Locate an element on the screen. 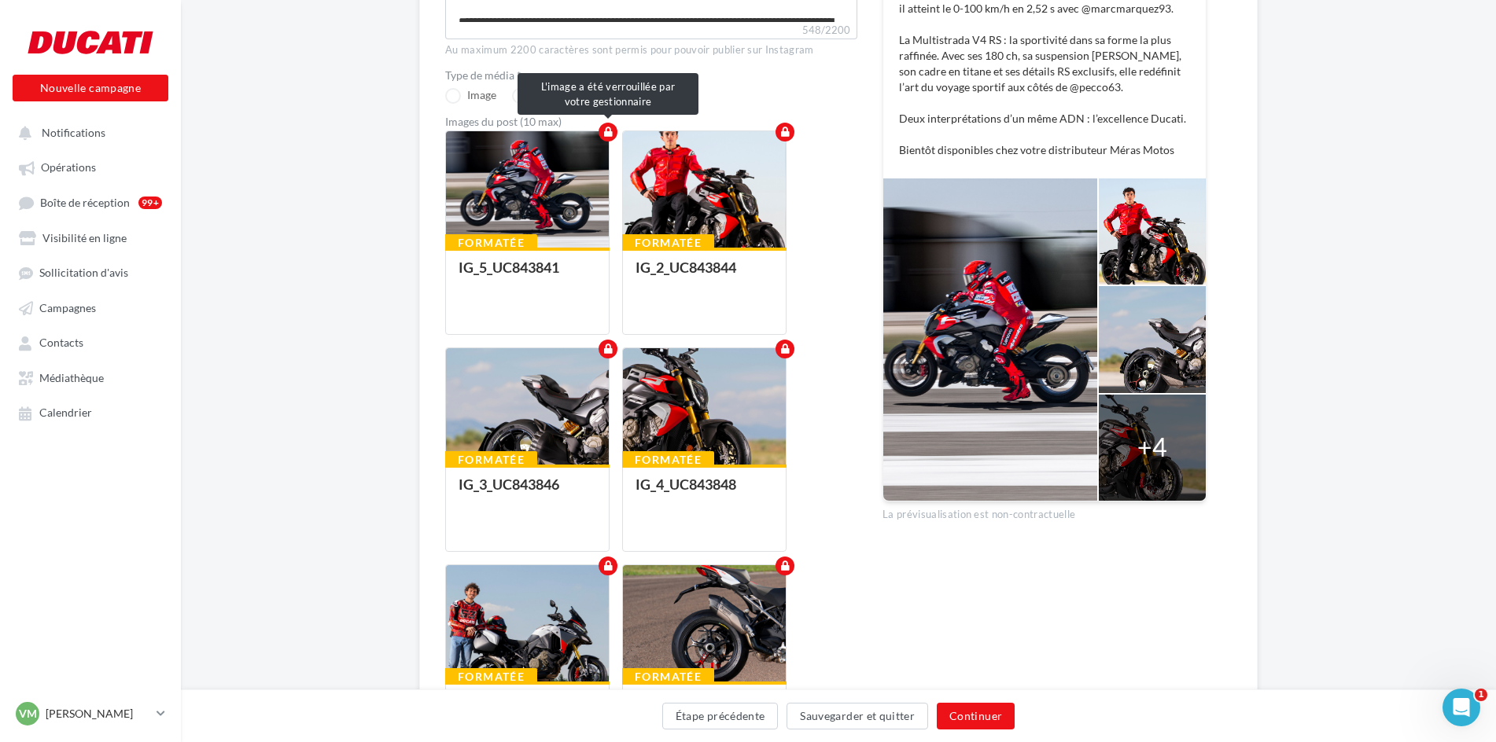  span: VM is located at coordinates (28, 714).